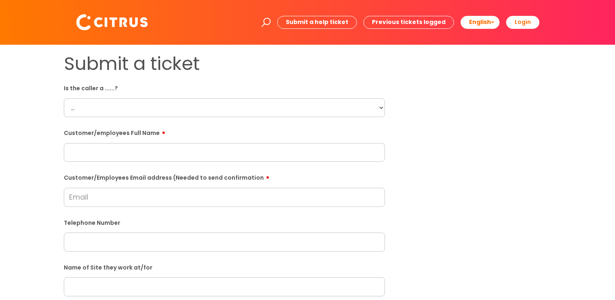  Describe the element at coordinates (523, 22) in the screenshot. I see `b: Login` at that location.